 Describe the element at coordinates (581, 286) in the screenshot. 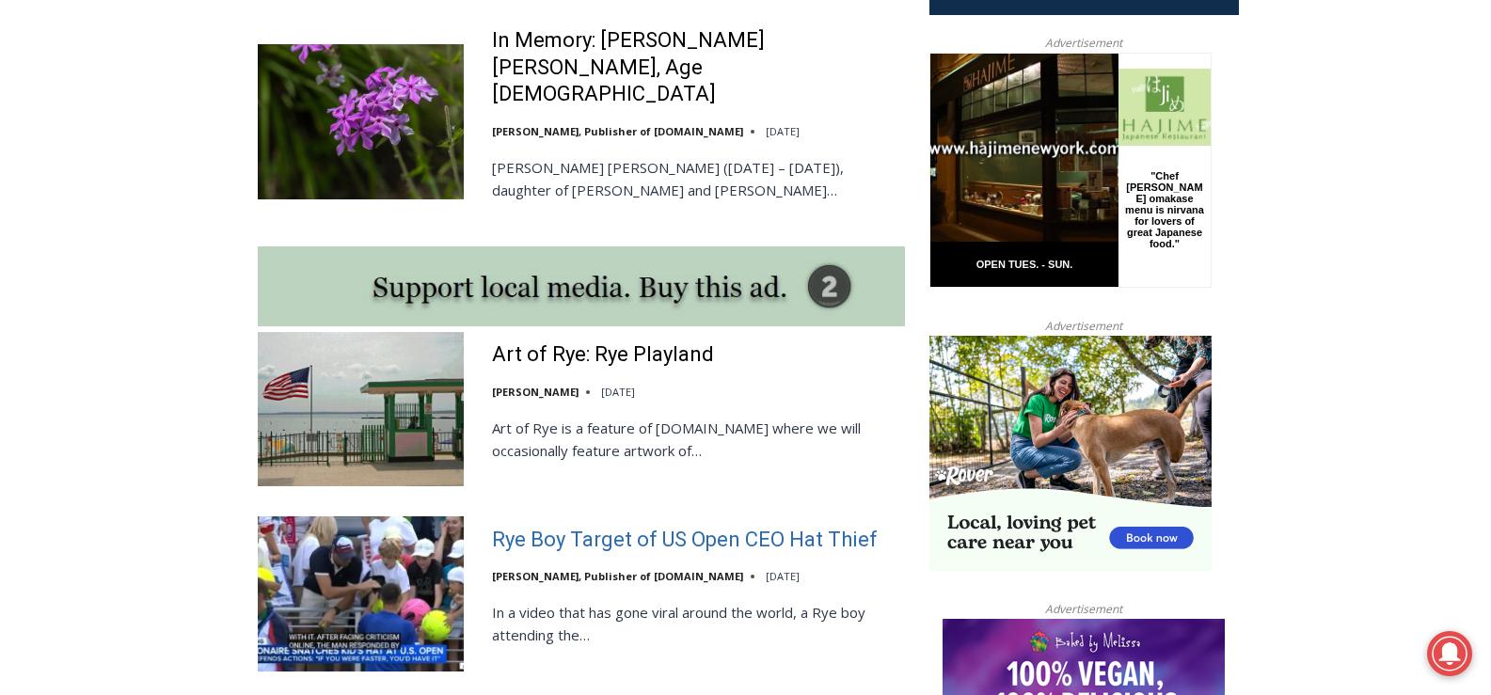

I see `img: support local media, buy this ad` at that location.